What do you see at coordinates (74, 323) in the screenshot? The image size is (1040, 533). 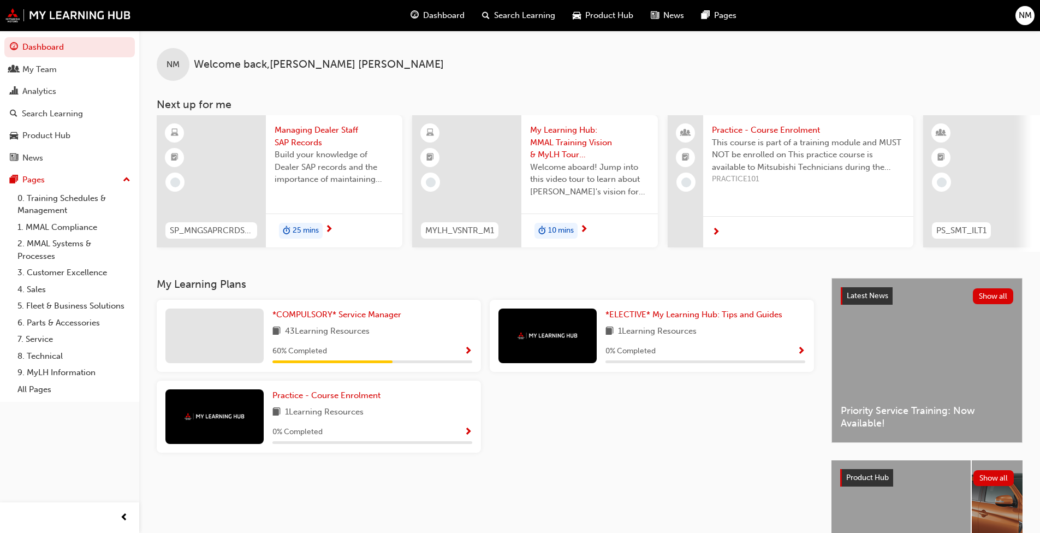 I see `a: 6. Parts & Accessories` at bounding box center [74, 323].